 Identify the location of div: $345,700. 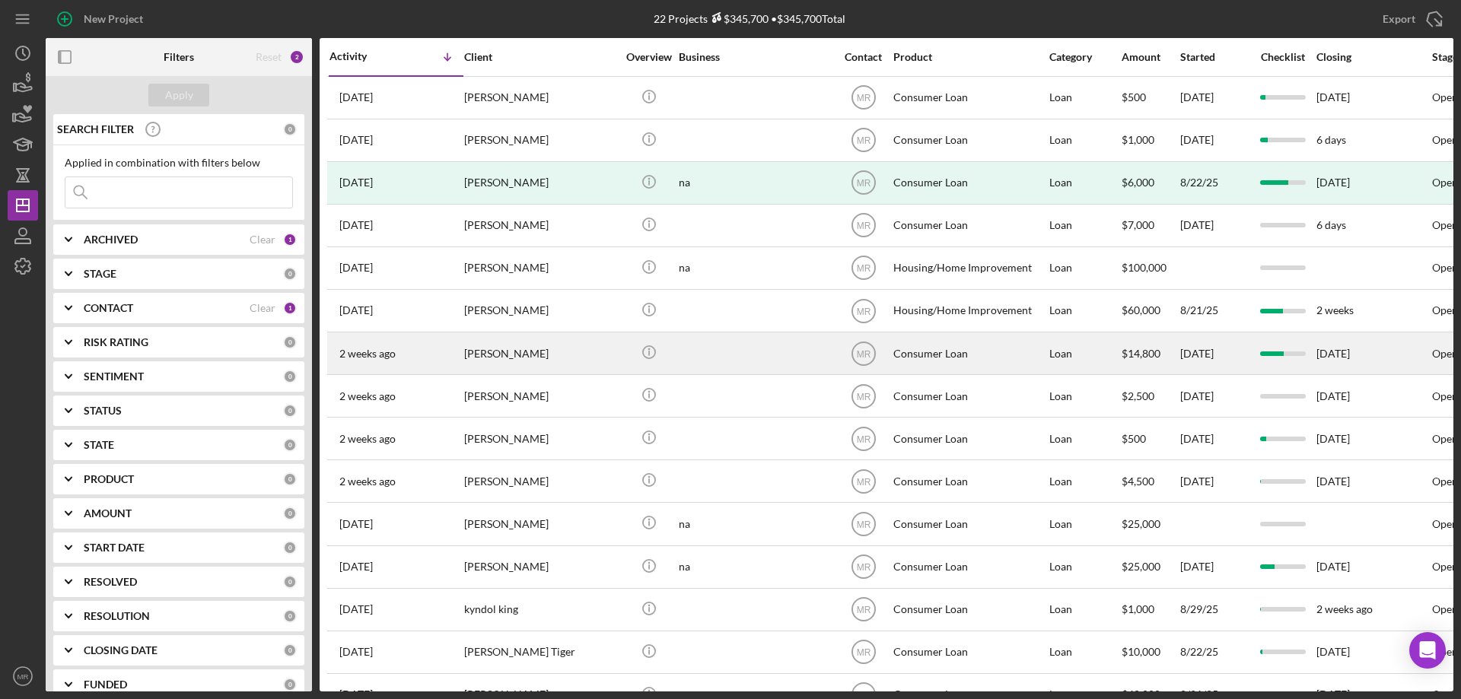
(738, 18).